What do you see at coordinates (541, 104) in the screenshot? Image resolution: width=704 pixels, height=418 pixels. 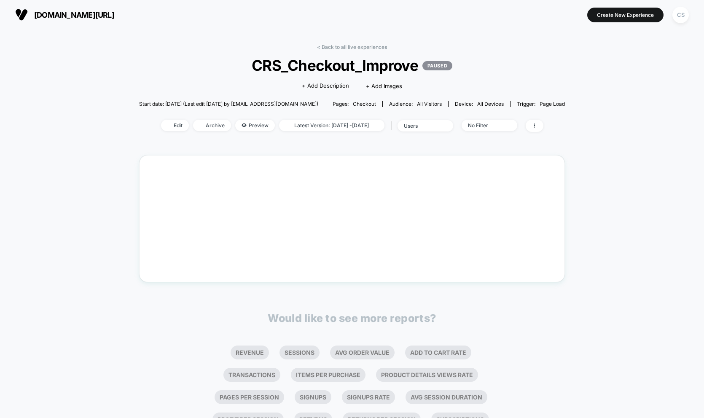 I see `div: Trigger:` at bounding box center [541, 104].